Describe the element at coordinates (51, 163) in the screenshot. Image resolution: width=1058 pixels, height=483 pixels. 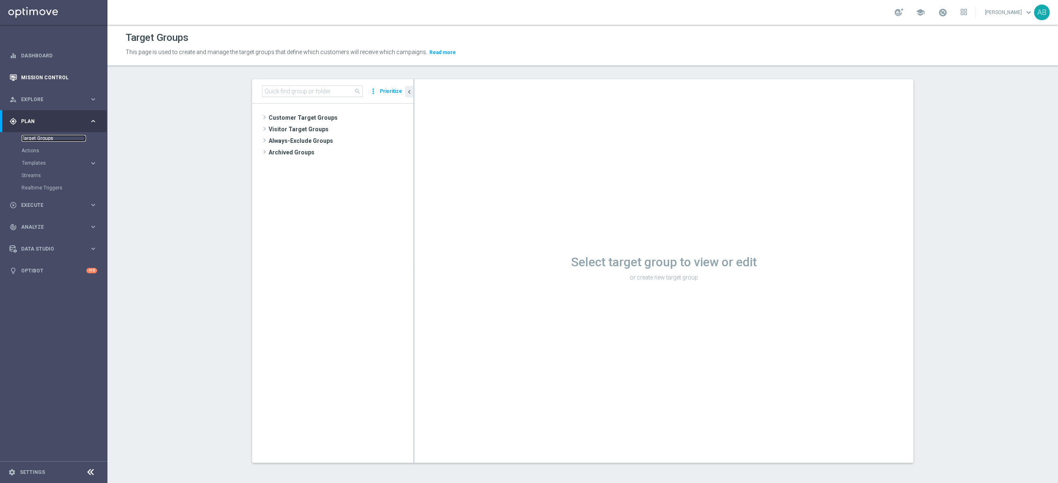
I see `span: Templates` at that location.